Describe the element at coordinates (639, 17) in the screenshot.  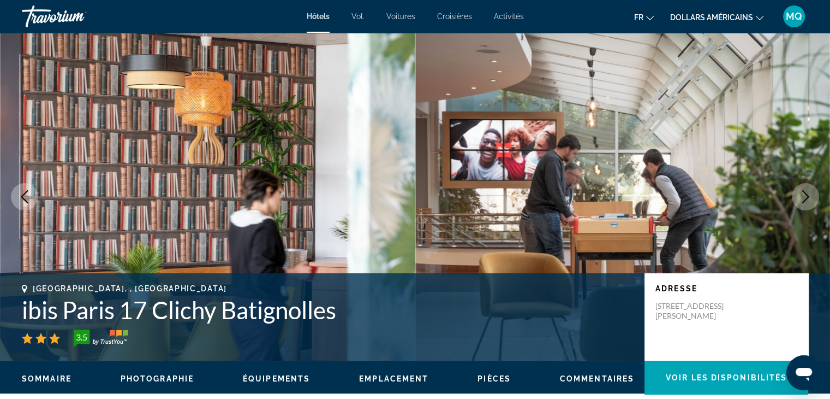
I see `font: fr` at that location.